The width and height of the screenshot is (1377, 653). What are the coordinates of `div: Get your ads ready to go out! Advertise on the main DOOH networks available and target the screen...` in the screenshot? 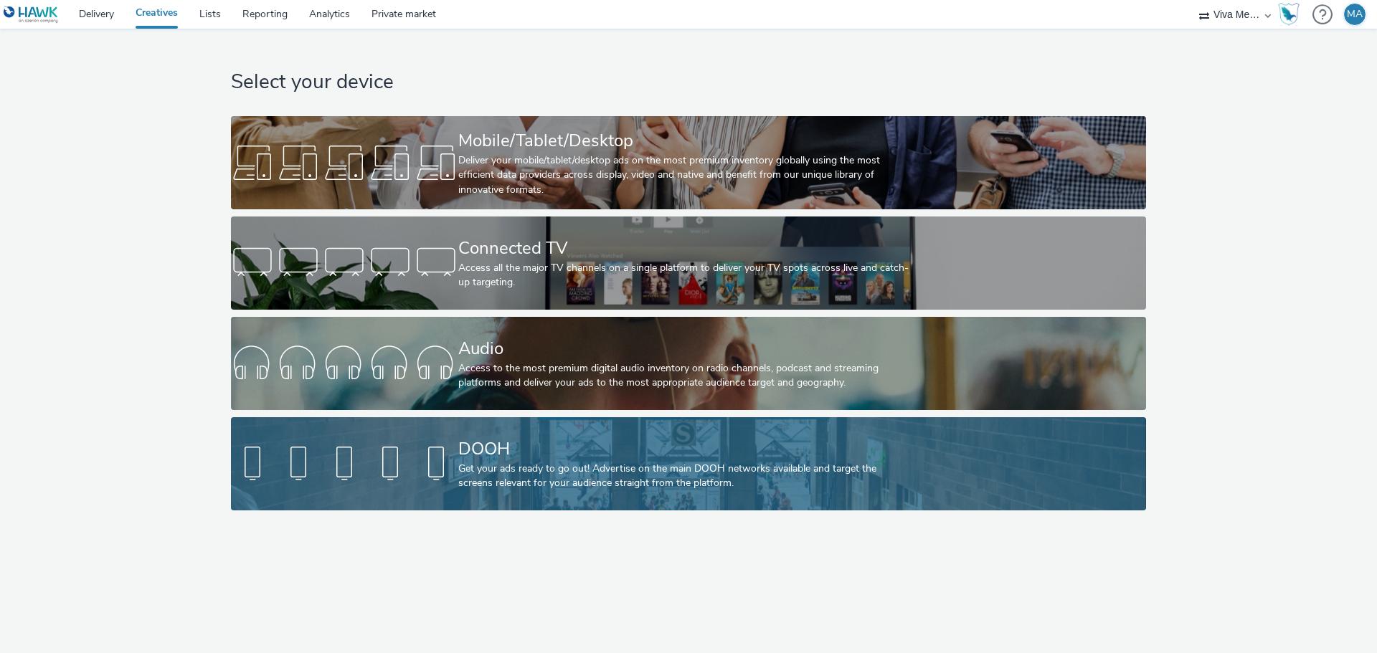 It's located at (686, 476).